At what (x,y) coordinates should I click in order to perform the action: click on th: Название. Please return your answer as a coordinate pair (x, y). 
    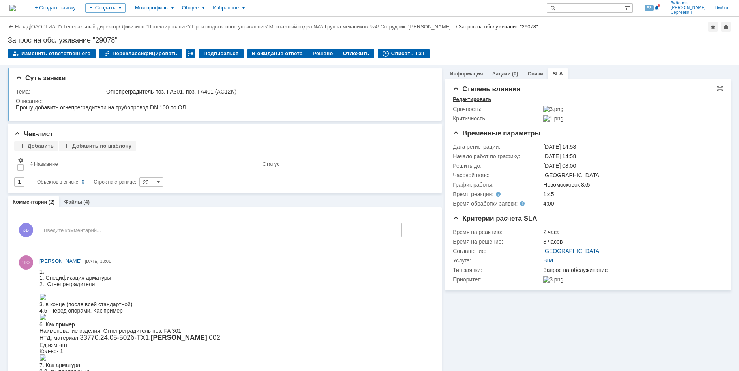
    Looking at the image, I should click on (143, 164).